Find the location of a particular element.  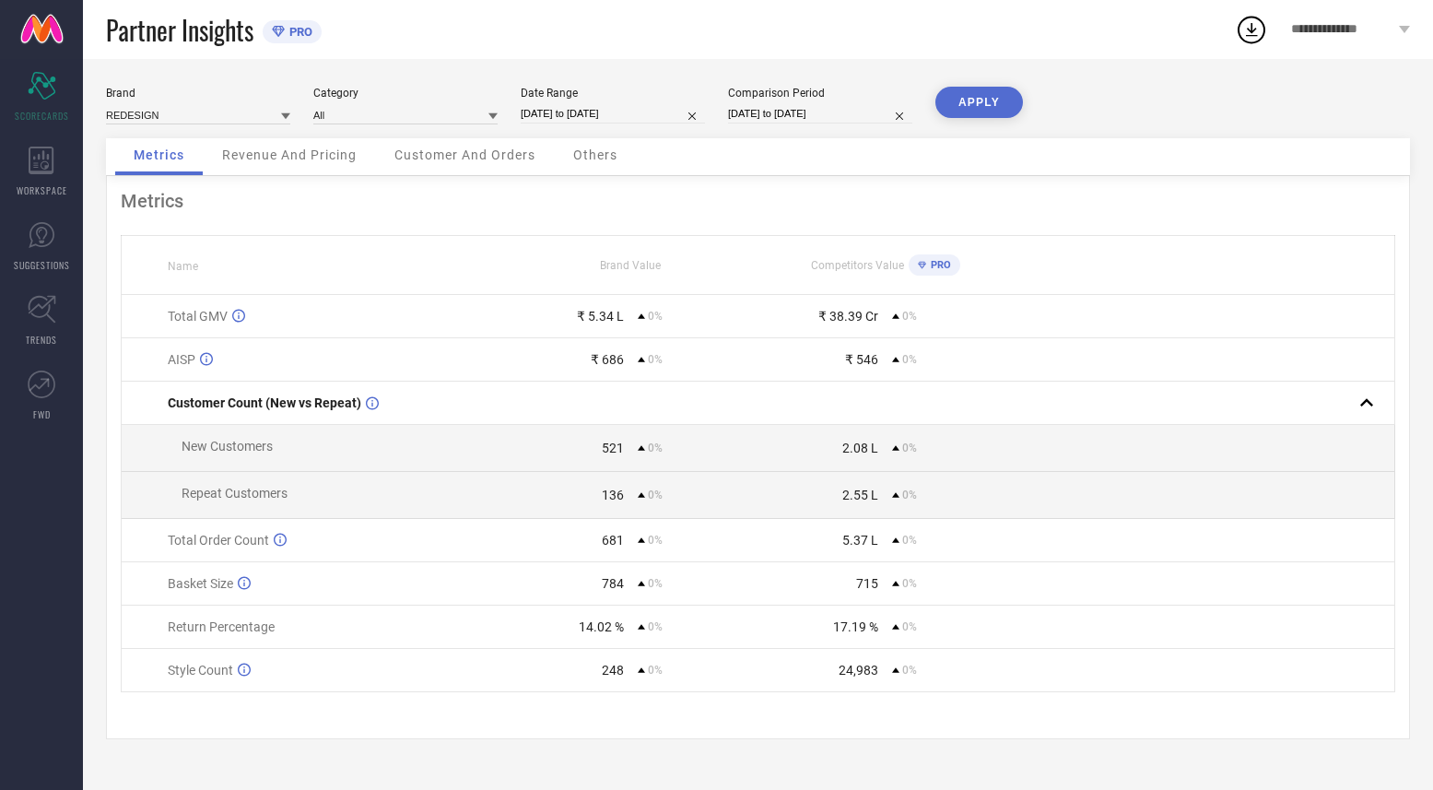

button: APPLY is located at coordinates (979, 102).